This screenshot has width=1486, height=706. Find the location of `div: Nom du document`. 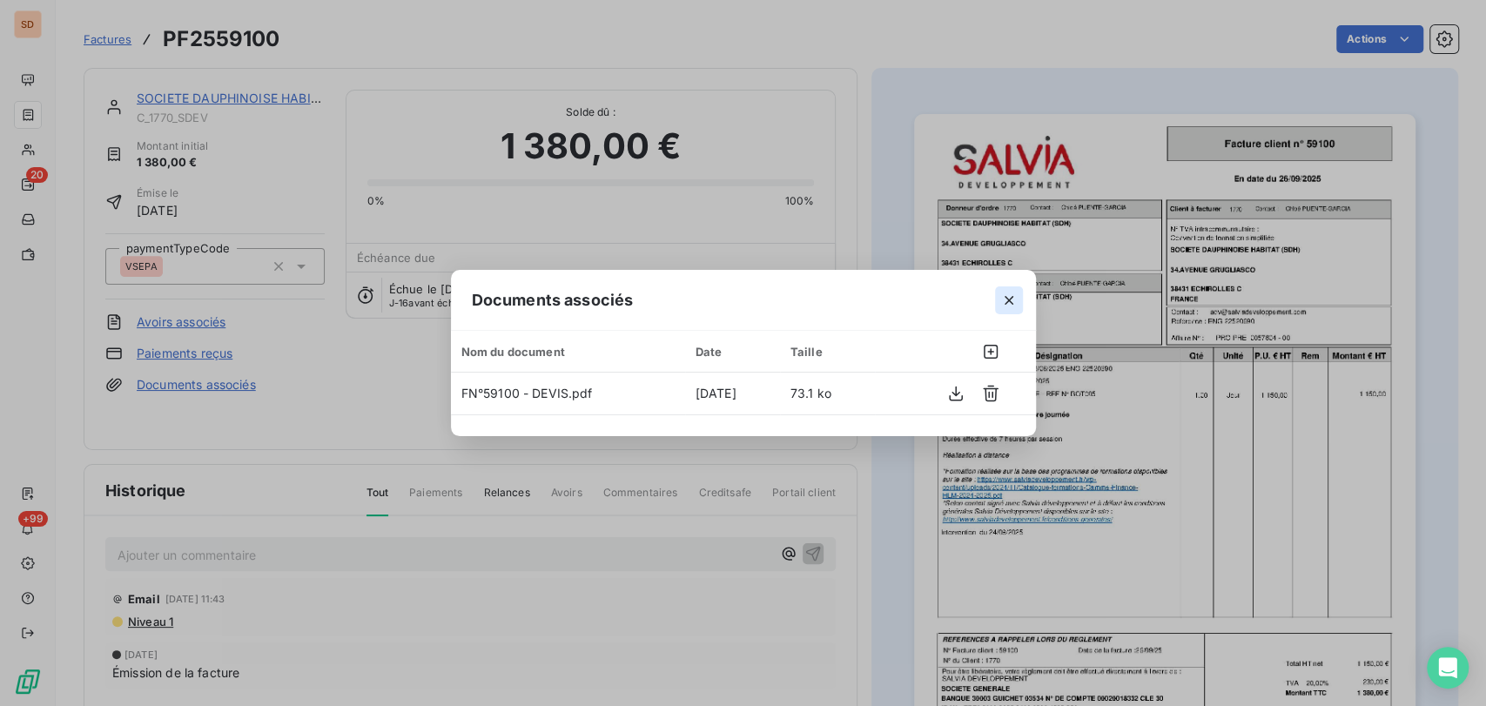

div: Nom du document is located at coordinates (568, 352).